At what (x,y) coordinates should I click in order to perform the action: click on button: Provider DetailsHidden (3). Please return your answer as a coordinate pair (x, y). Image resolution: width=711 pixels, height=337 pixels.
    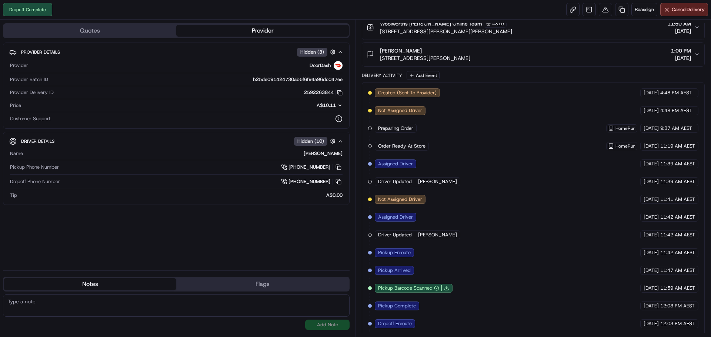
    Looking at the image, I should click on (176, 52).